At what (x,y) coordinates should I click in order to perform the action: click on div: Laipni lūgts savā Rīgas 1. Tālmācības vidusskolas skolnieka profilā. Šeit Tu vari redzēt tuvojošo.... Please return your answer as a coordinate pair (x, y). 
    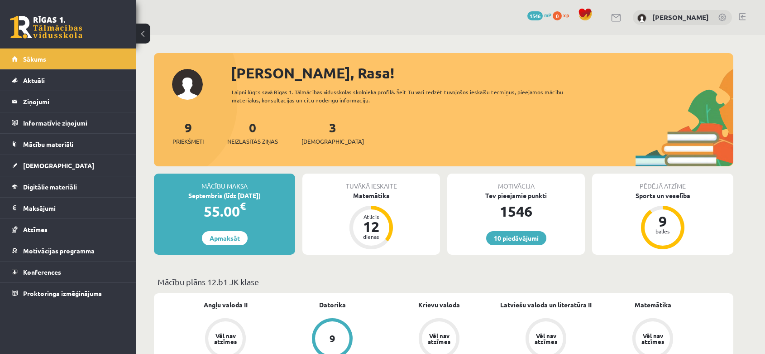
    Looking at the image, I should click on (406, 96).